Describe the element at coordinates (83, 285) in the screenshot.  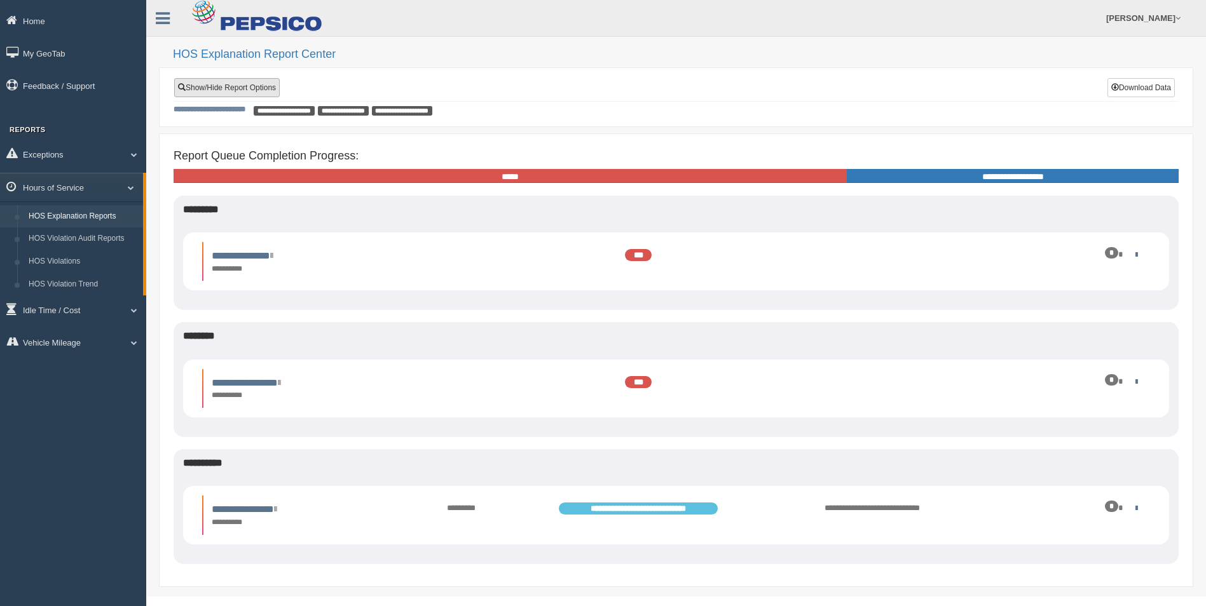
I see `a: HOS Violation Trend` at that location.